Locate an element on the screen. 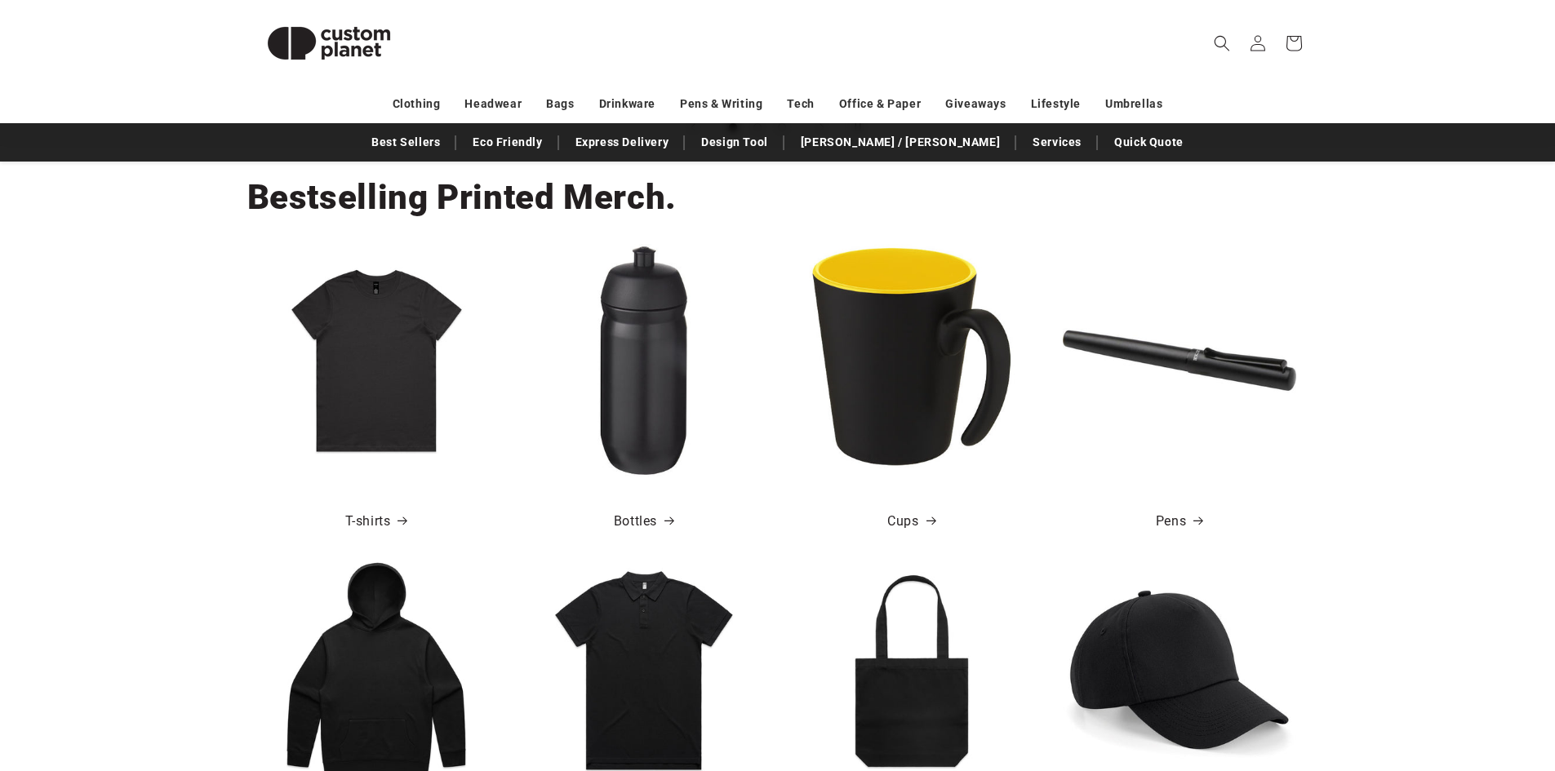 The width and height of the screenshot is (1555, 771). a: Lifestyle is located at coordinates (1055, 104).